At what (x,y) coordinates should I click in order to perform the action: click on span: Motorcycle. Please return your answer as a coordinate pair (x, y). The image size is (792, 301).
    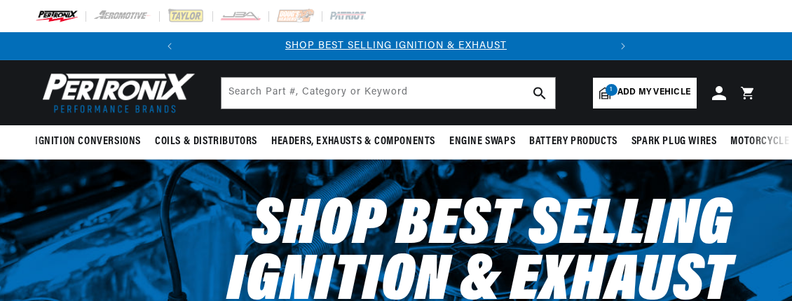
    Looking at the image, I should click on (760, 142).